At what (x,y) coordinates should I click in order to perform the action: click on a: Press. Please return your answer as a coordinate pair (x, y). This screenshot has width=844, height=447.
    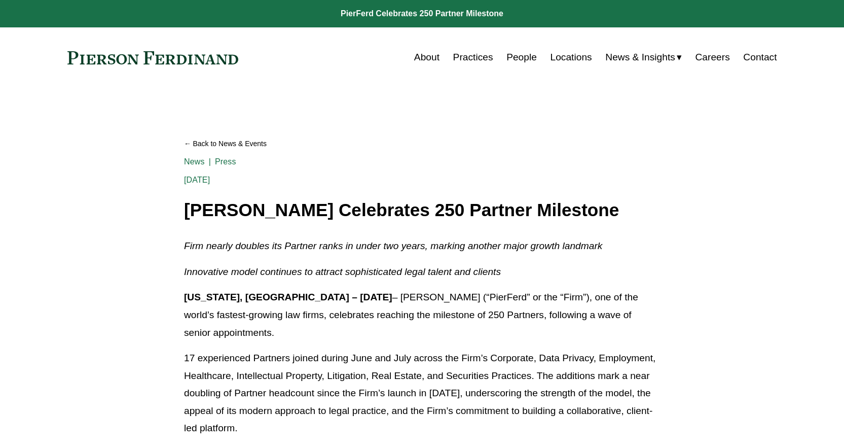
    Looking at the image, I should click on (226, 161).